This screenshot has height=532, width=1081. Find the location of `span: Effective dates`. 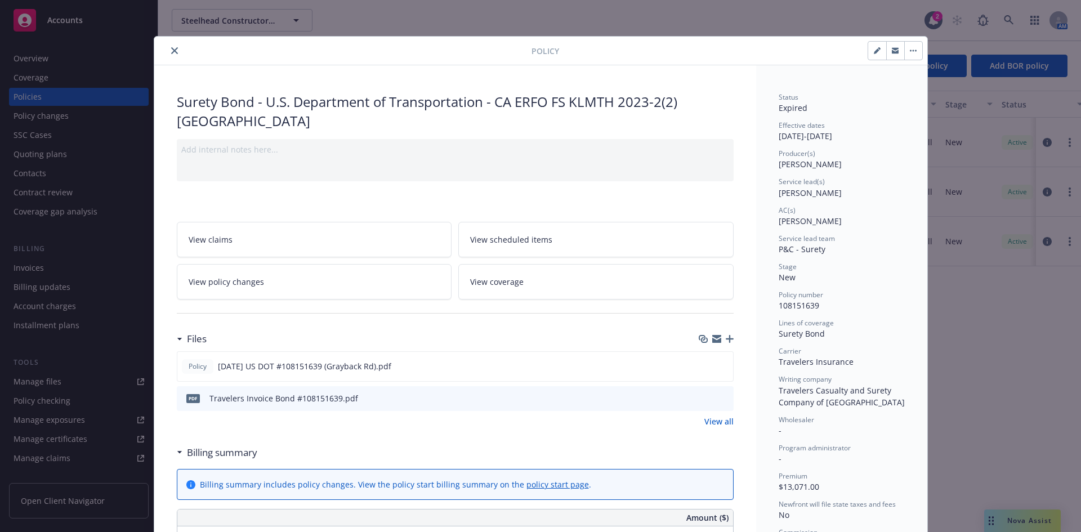

span: Effective dates is located at coordinates (801, 125).